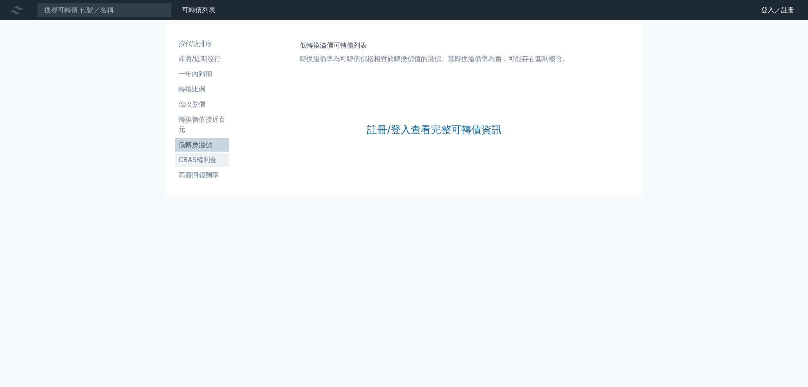 This screenshot has height=387, width=808. Describe the element at coordinates (202, 175) in the screenshot. I see `a: 高賣回報酬率` at that location.